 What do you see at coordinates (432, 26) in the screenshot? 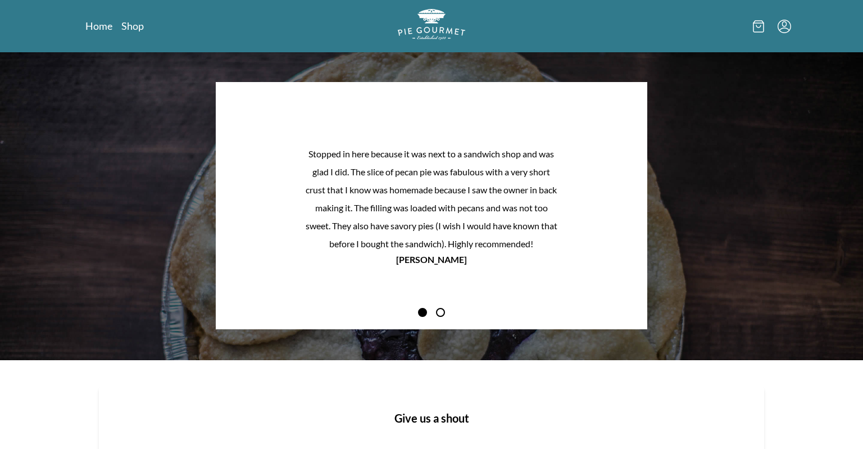
I see `a: Logo` at bounding box center [432, 26].